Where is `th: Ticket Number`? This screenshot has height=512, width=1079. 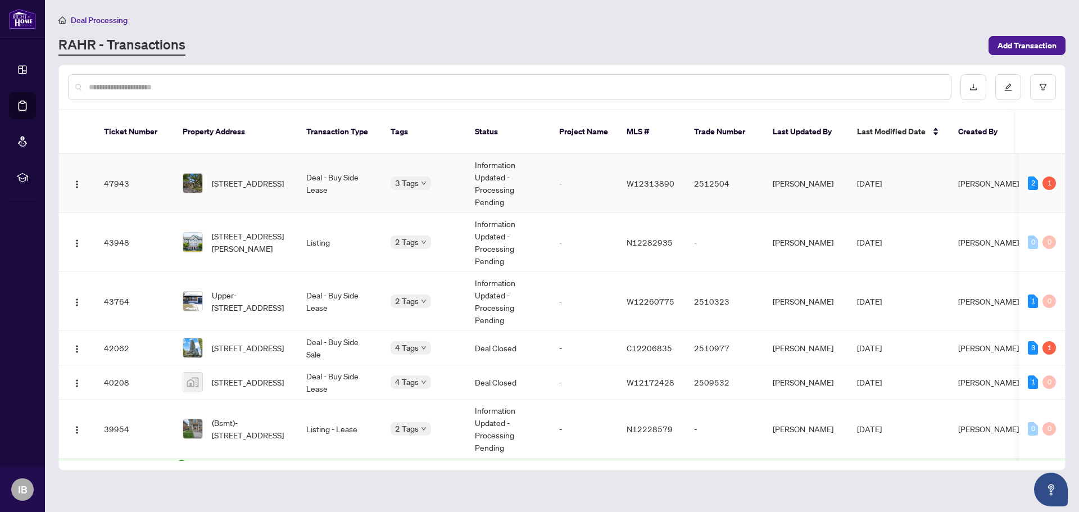 th: Ticket Number is located at coordinates (134, 132).